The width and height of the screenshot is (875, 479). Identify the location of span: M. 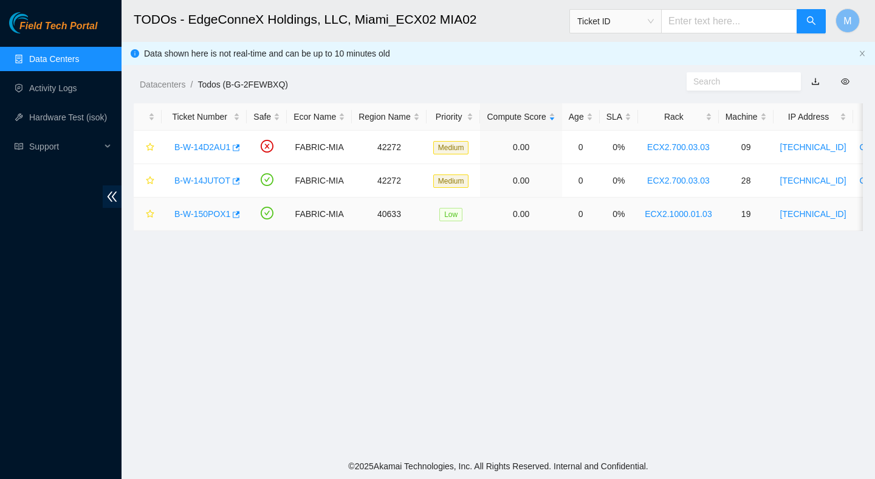
(848, 21).